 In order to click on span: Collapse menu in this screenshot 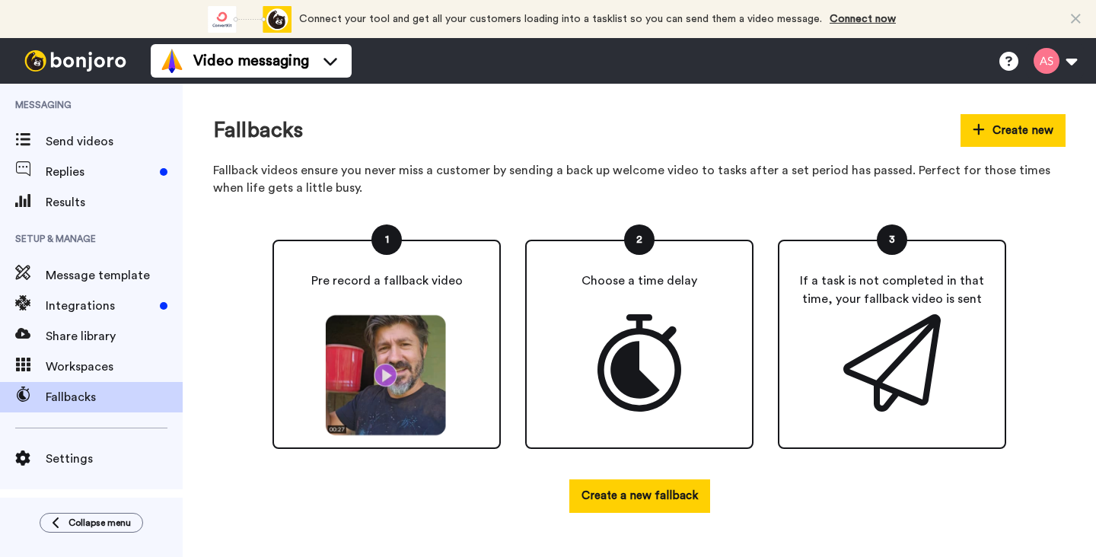, I will do `click(100, 523)`.